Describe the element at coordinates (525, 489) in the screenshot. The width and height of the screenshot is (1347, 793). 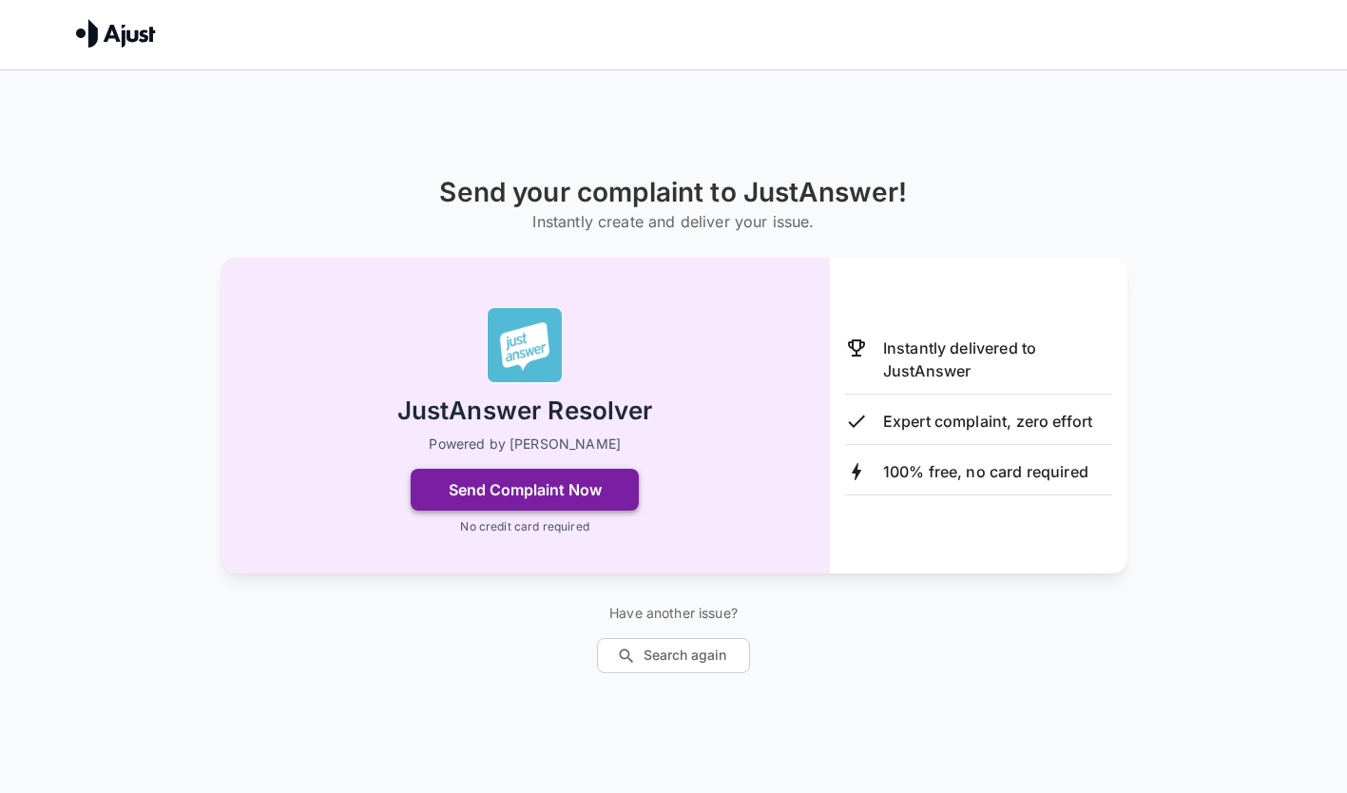
I see `button: Send Complaint Now` at that location.